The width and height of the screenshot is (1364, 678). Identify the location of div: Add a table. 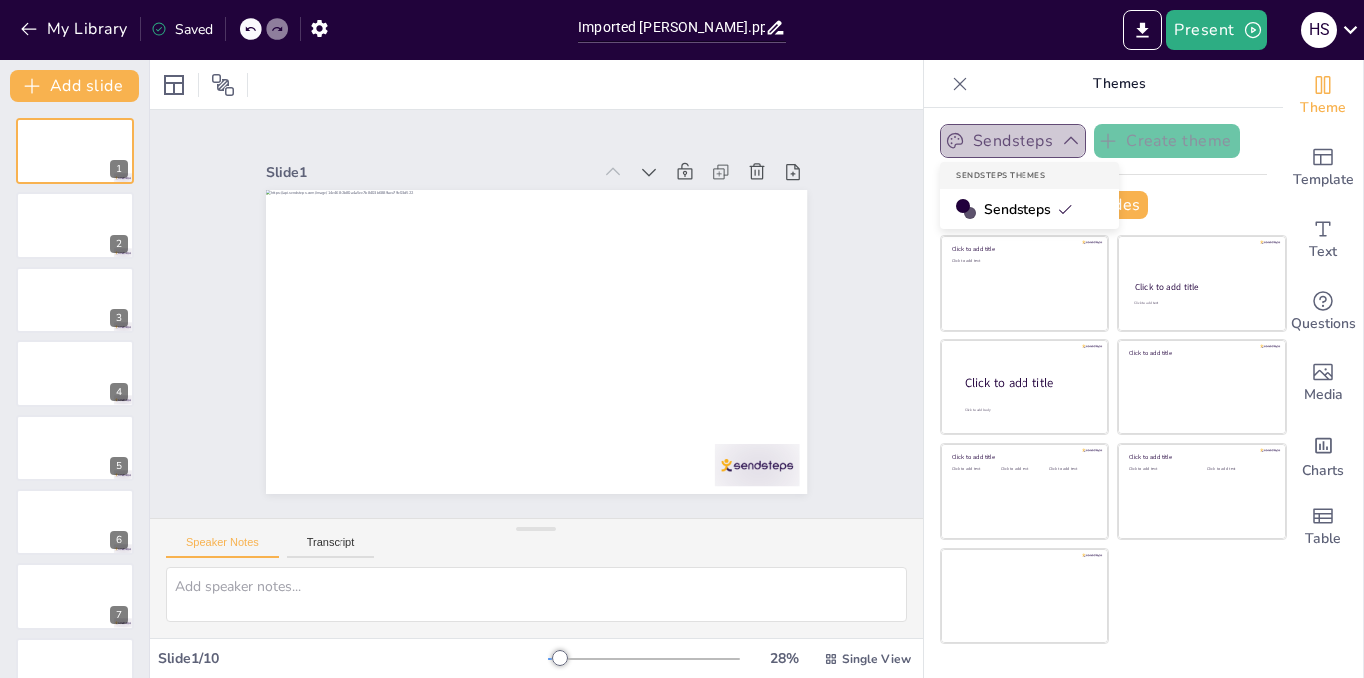
(1323, 527).